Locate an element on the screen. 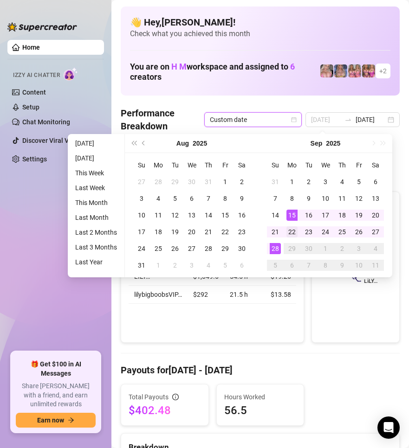  td: 2025-08-23 is located at coordinates (242, 232).